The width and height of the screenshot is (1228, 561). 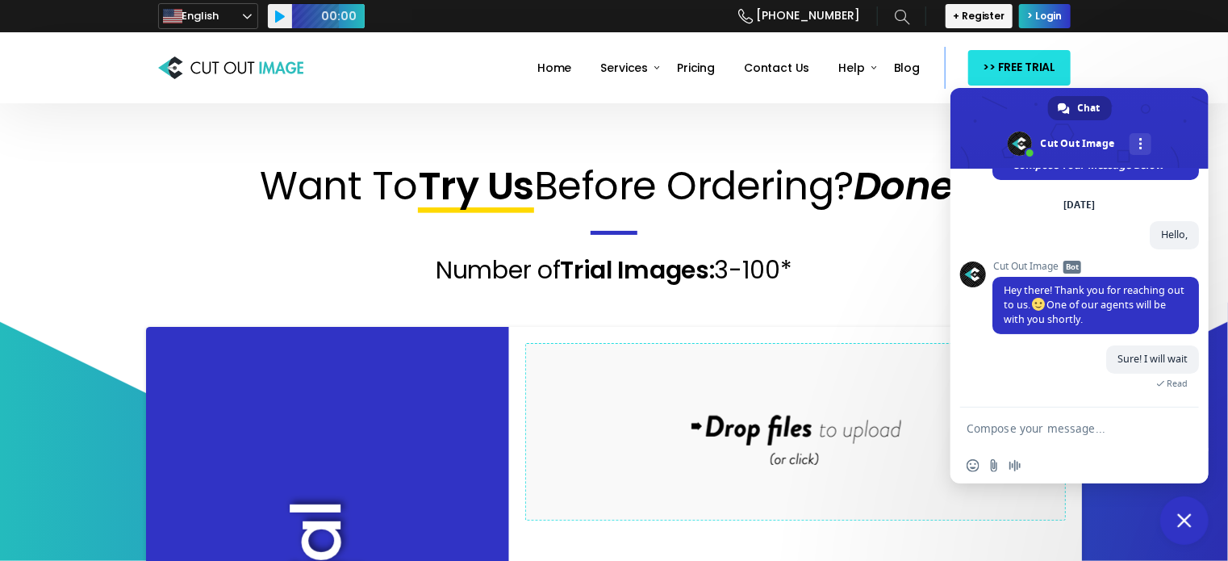 I want to click on span: 3-100*, so click(x=754, y=269).